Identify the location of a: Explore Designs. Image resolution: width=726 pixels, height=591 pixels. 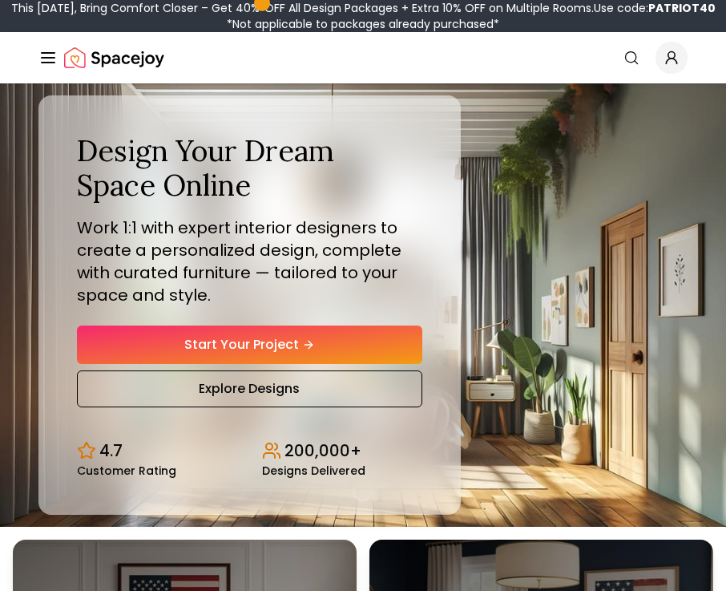
(249, 389).